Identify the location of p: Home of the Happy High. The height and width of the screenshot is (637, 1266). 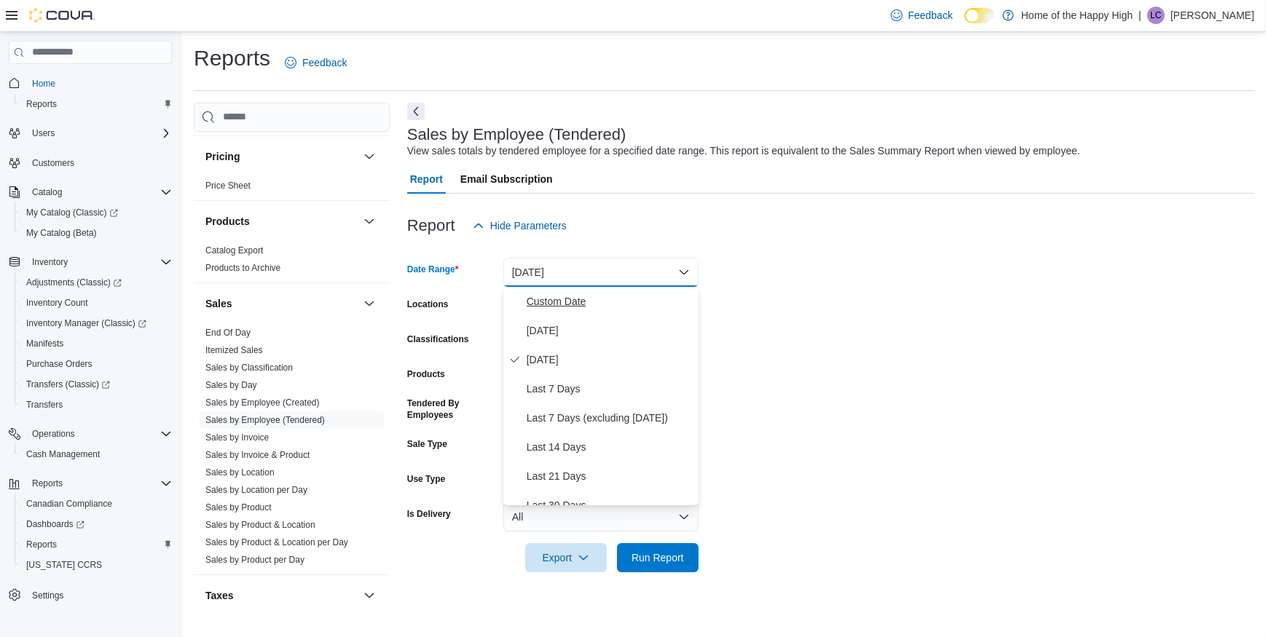
(1076, 15).